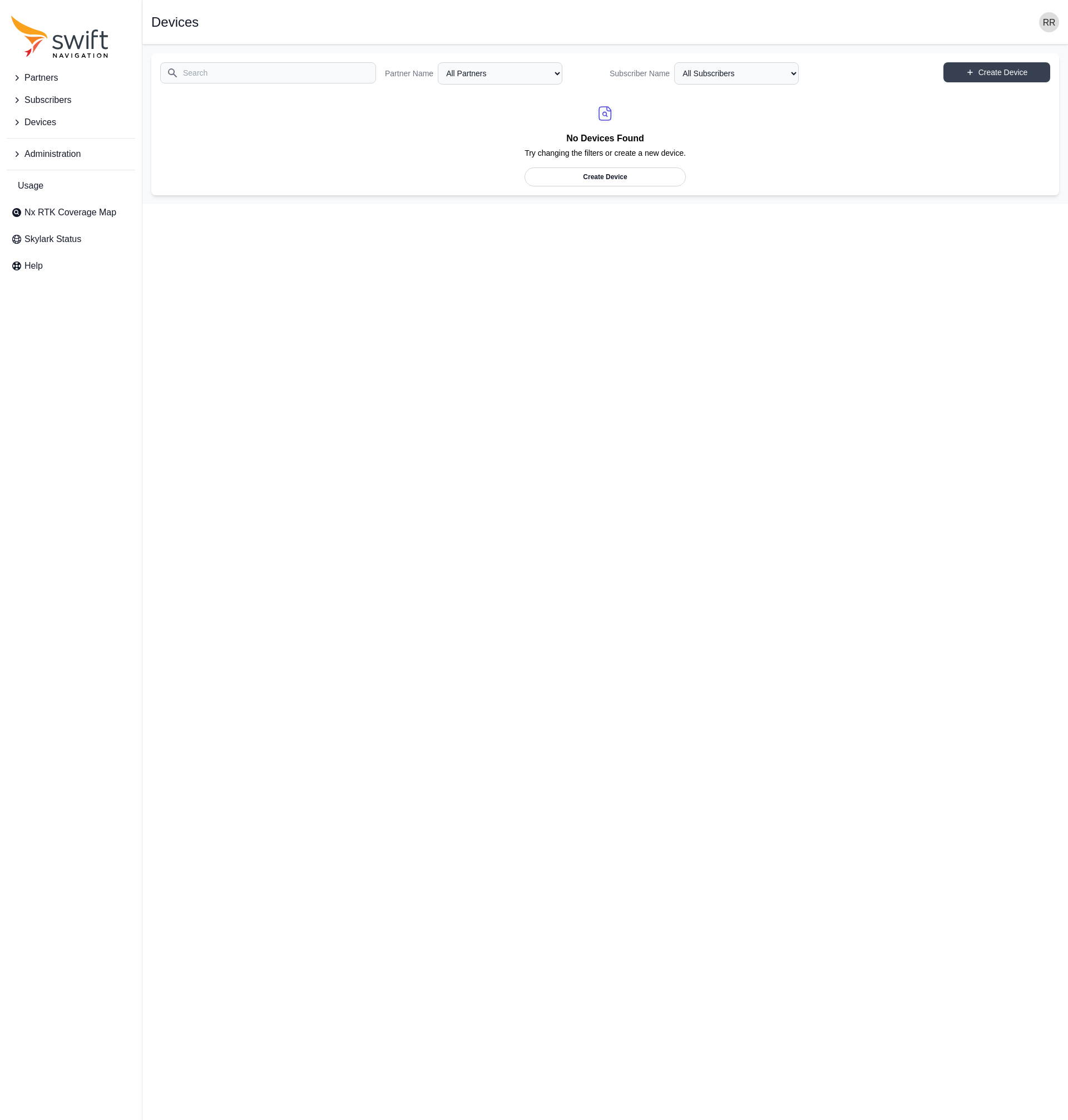 The height and width of the screenshot is (1120, 1068). Describe the element at coordinates (31, 186) in the screenshot. I see `span: Usage` at that location.